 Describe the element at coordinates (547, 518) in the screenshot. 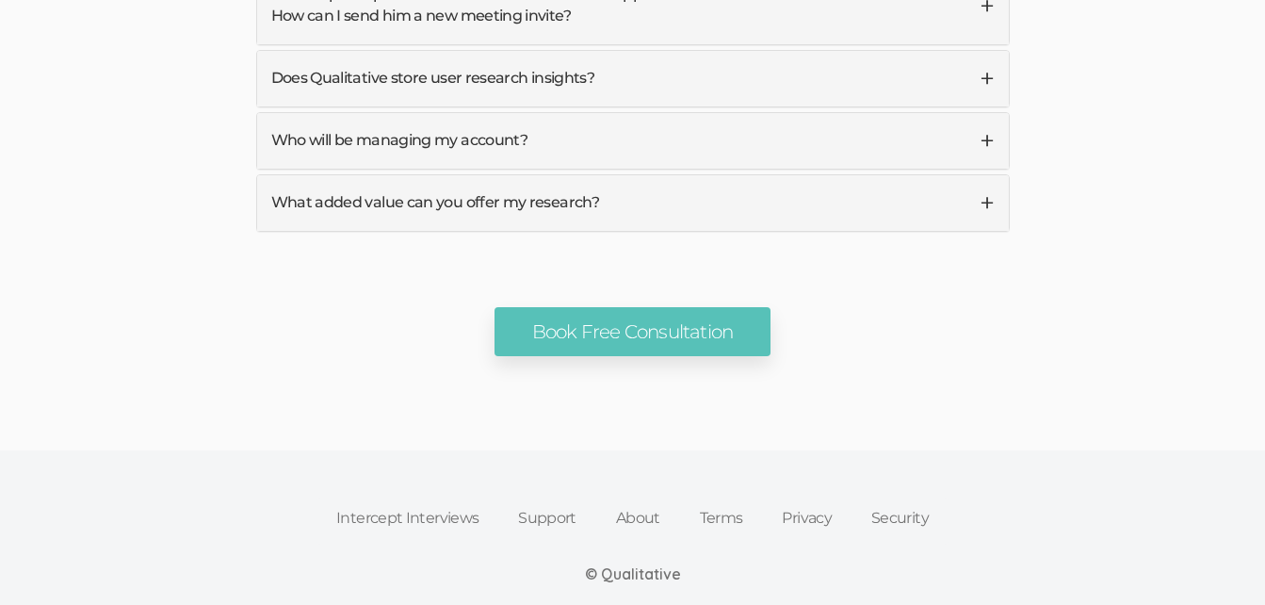

I see `a: Support` at that location.